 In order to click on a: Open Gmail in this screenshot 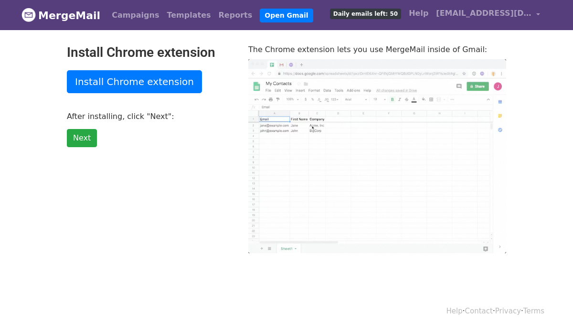, I will do `click(286, 15)`.